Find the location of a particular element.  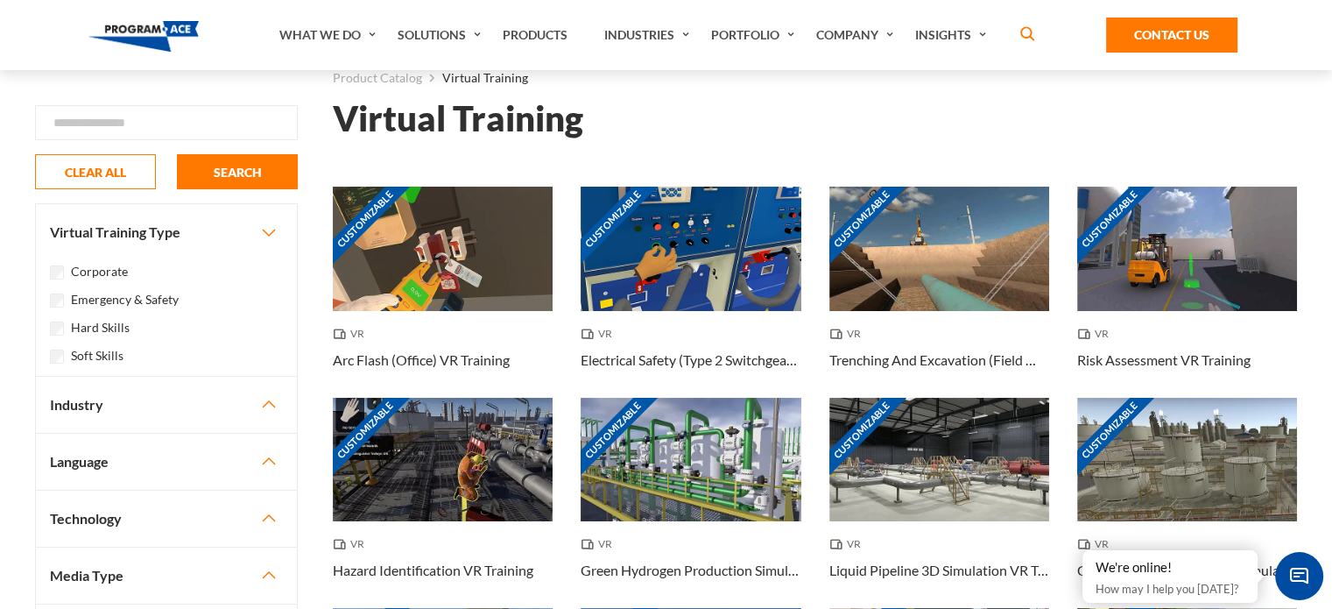

button: Technology is located at coordinates (166, 519).